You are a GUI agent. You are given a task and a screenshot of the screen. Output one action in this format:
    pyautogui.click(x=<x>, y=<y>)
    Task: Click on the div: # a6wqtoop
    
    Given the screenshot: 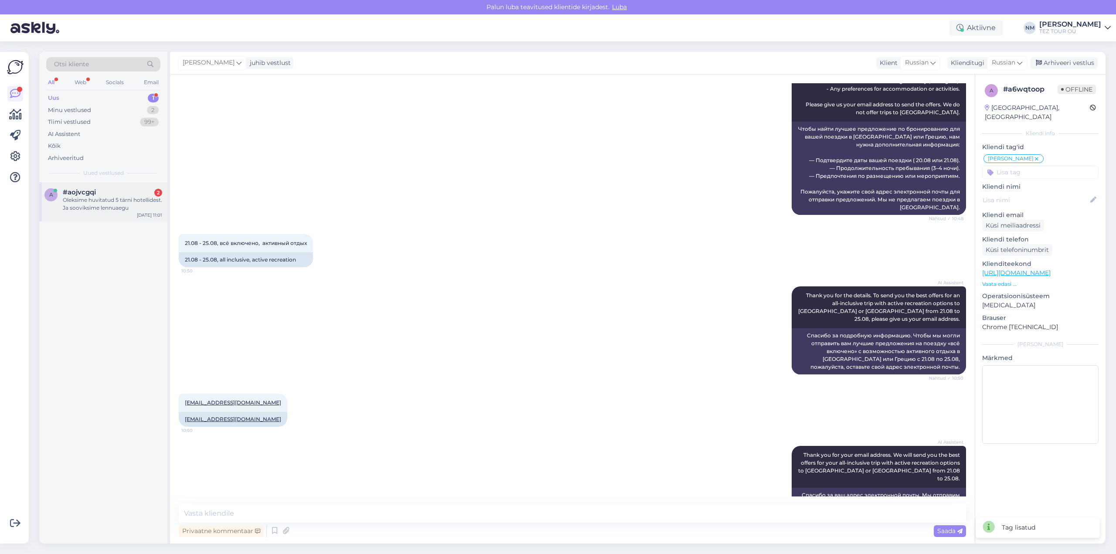 What is the action you would take?
    pyautogui.click(x=1031, y=89)
    